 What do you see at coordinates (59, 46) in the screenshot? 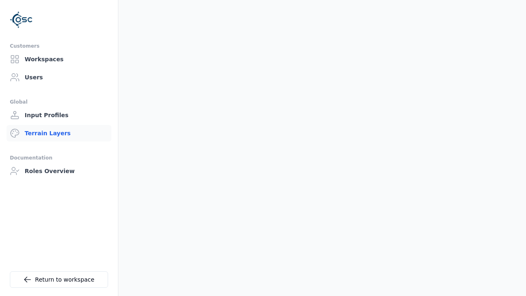
I see `div: Customers` at bounding box center [59, 46].